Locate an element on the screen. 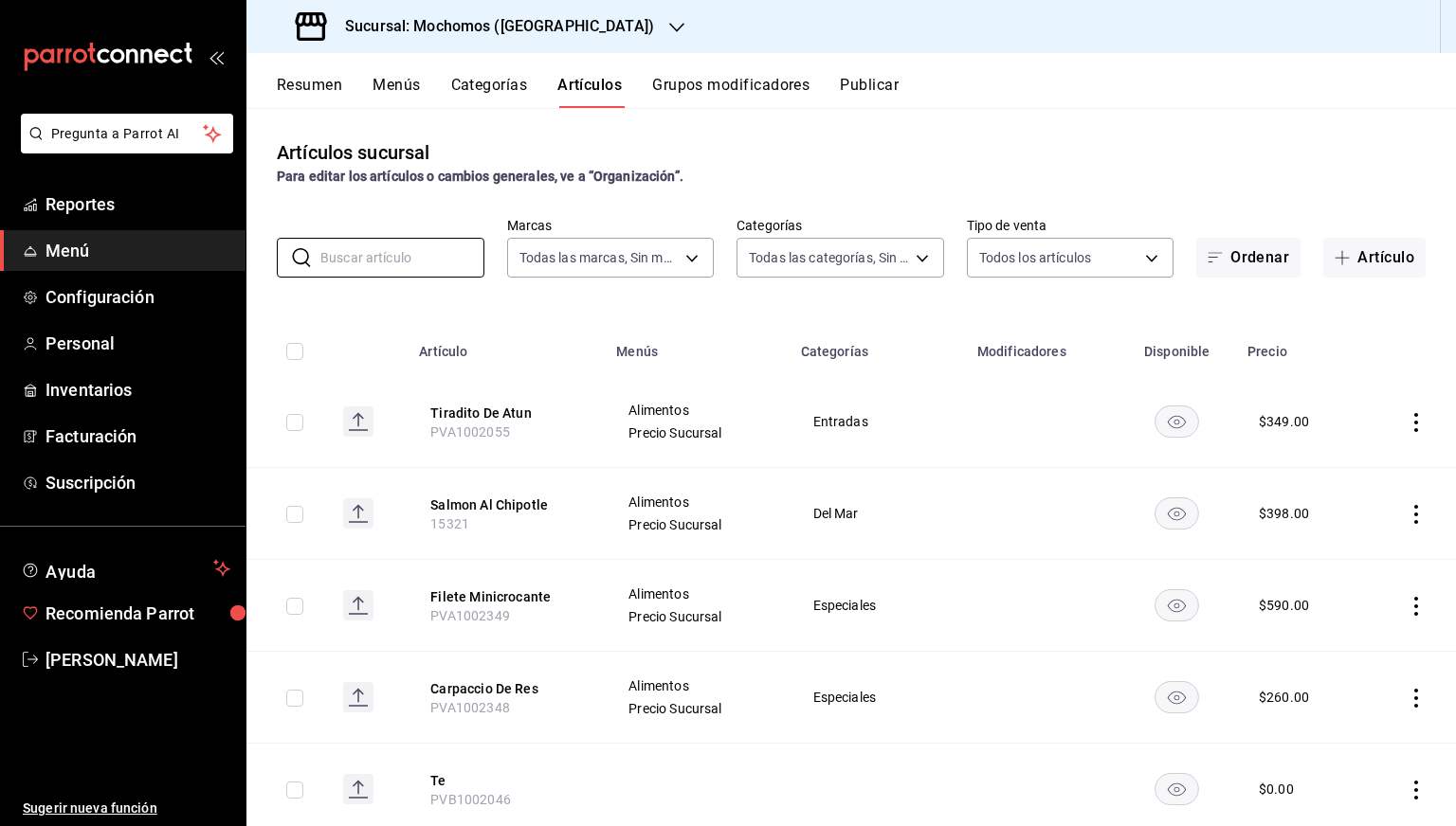 The image size is (1456, 826). a: Pregunta a Parrot AI is located at coordinates (123, 147).